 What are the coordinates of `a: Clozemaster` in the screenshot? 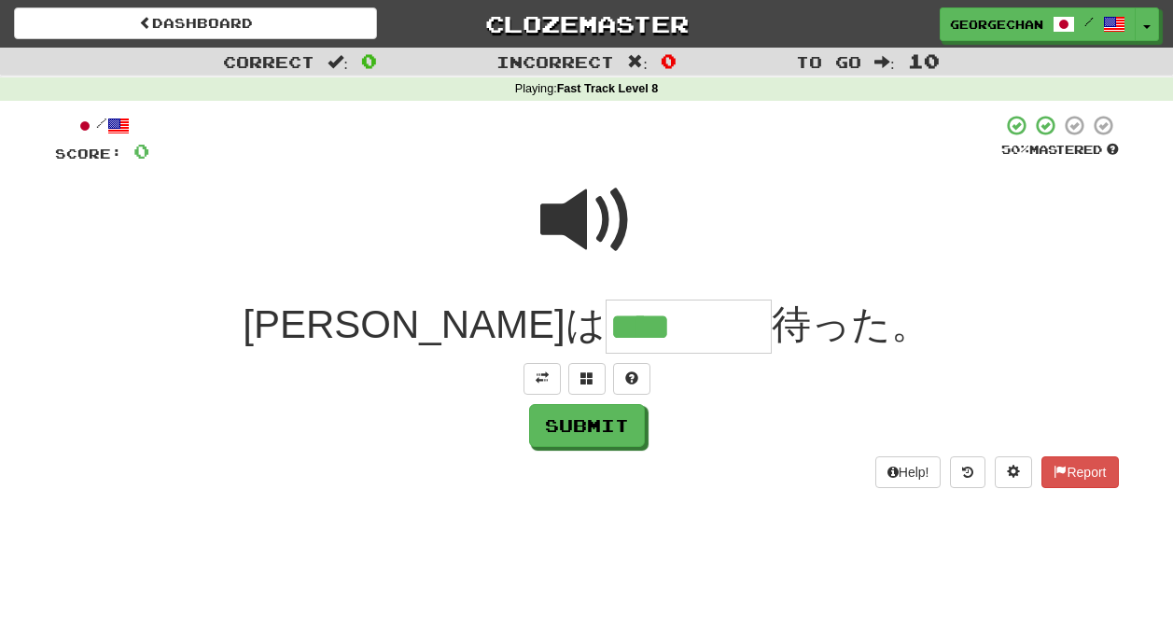 It's located at (586, 23).